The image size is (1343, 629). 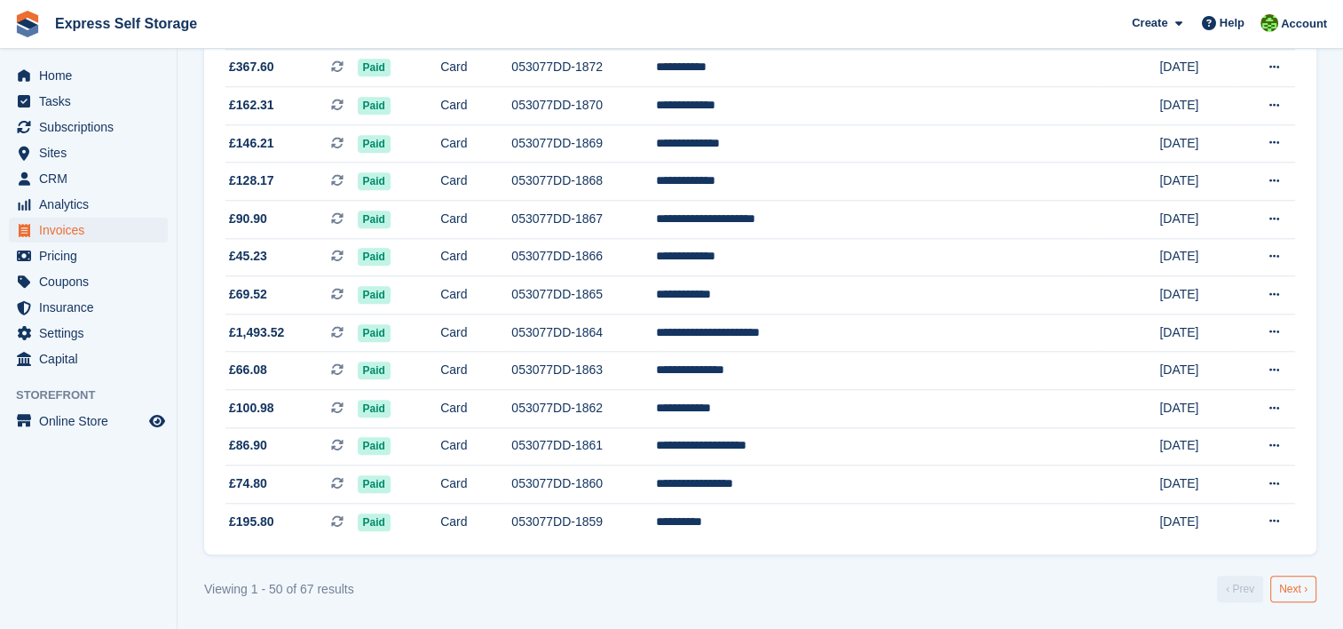 I want to click on span: £1,493.52, so click(x=257, y=332).